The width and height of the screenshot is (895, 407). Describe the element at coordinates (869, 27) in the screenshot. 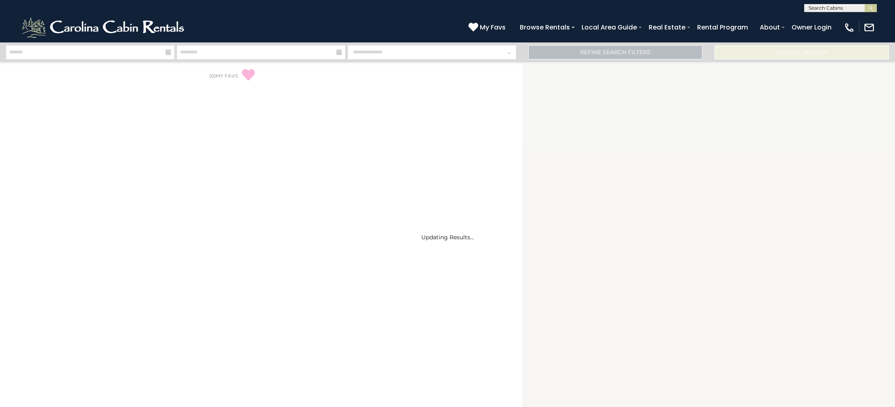

I see `img: mail-regular-white.png` at that location.